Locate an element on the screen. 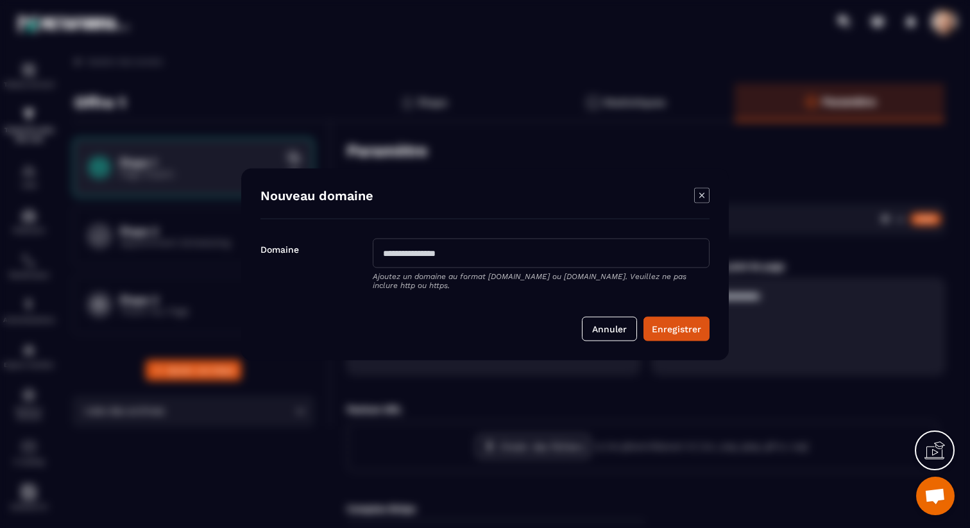 The width and height of the screenshot is (970, 528). button: Enregistrer is located at coordinates (676, 329).